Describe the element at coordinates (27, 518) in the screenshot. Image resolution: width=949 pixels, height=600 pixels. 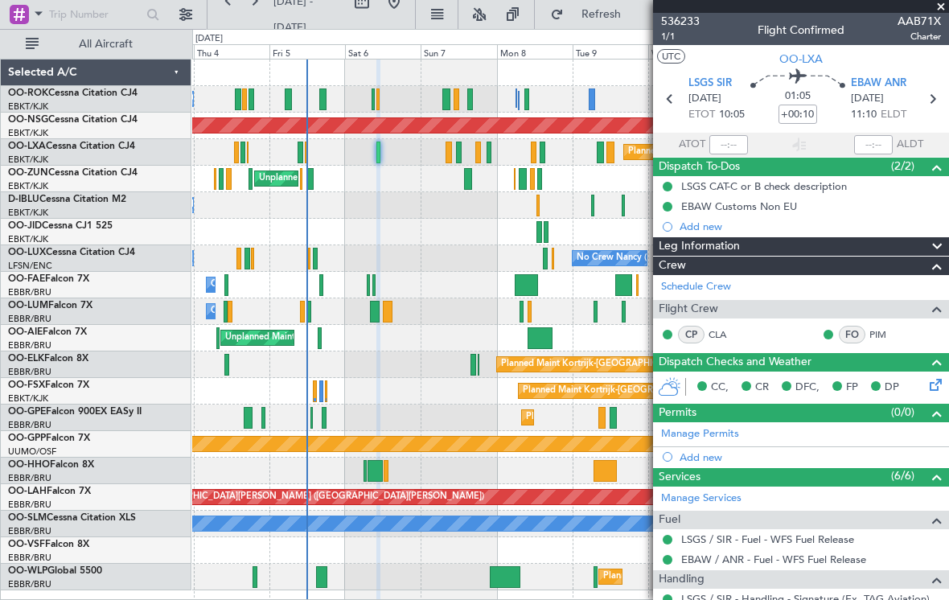
I see `span: OO-SLM` at that location.